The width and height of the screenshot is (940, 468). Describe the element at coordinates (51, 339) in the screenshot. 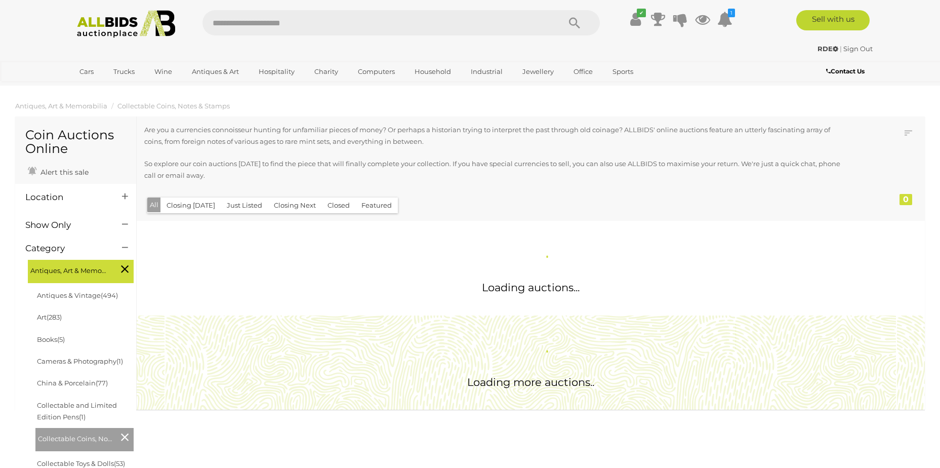

I see `a: Books(5)` at that location.